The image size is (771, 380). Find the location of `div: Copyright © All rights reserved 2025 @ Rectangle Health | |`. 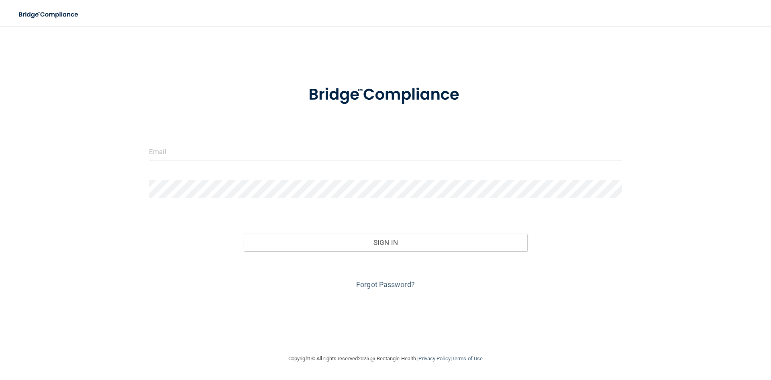

div: Copyright © All rights reserved 2025 @ Rectangle Health | | is located at coordinates (386, 358).